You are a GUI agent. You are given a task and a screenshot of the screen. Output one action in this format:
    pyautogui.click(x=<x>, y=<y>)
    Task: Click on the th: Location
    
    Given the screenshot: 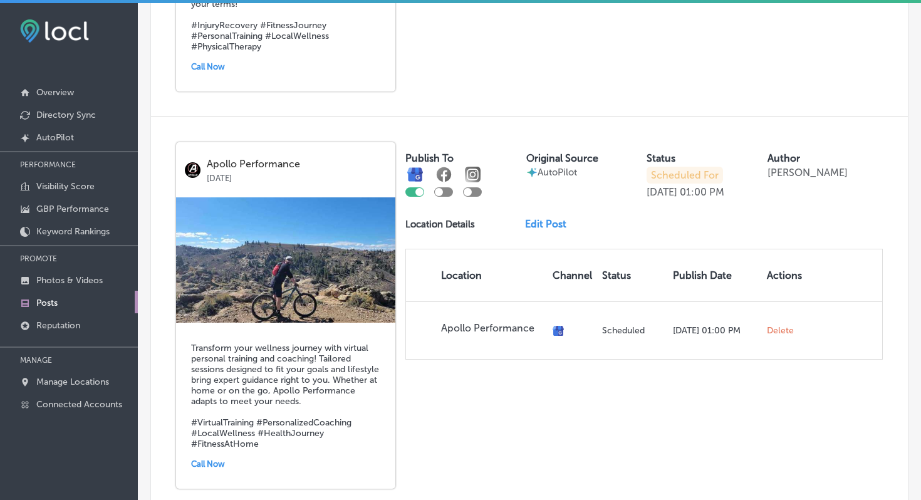 What is the action you would take?
    pyautogui.click(x=477, y=275)
    